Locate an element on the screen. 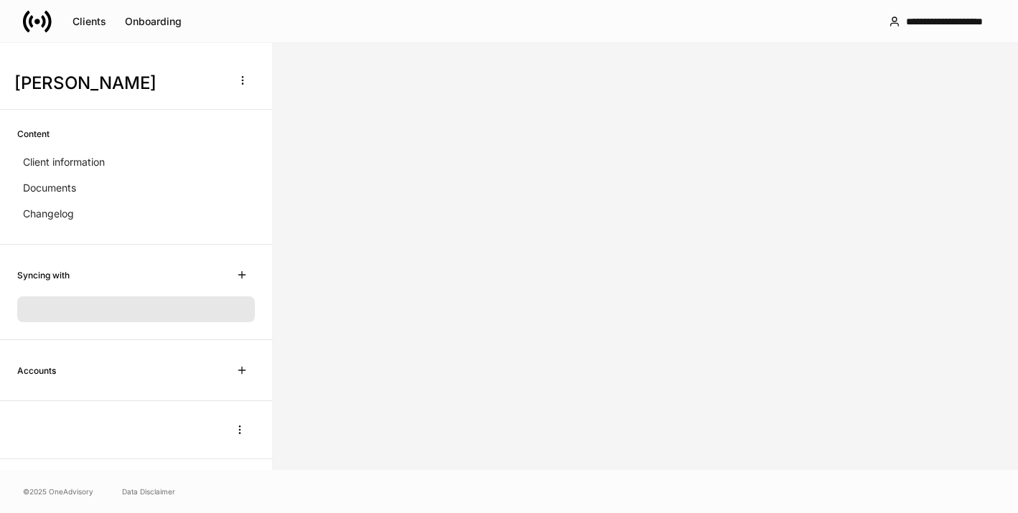  span: © 2025 OneAdvisory is located at coordinates (58, 492).